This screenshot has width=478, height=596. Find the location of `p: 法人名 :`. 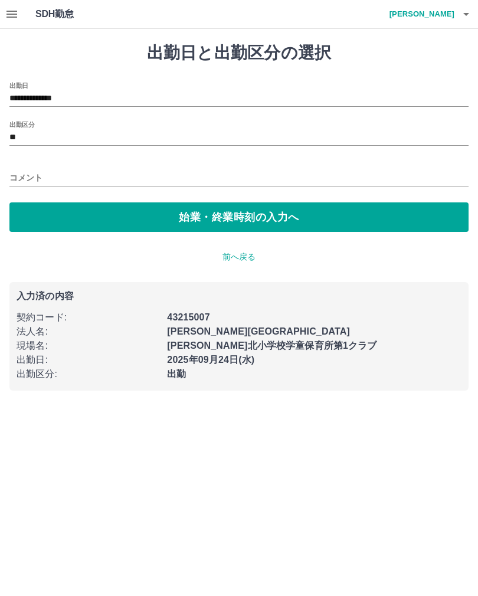

p: 法人名 : is located at coordinates (88, 332).